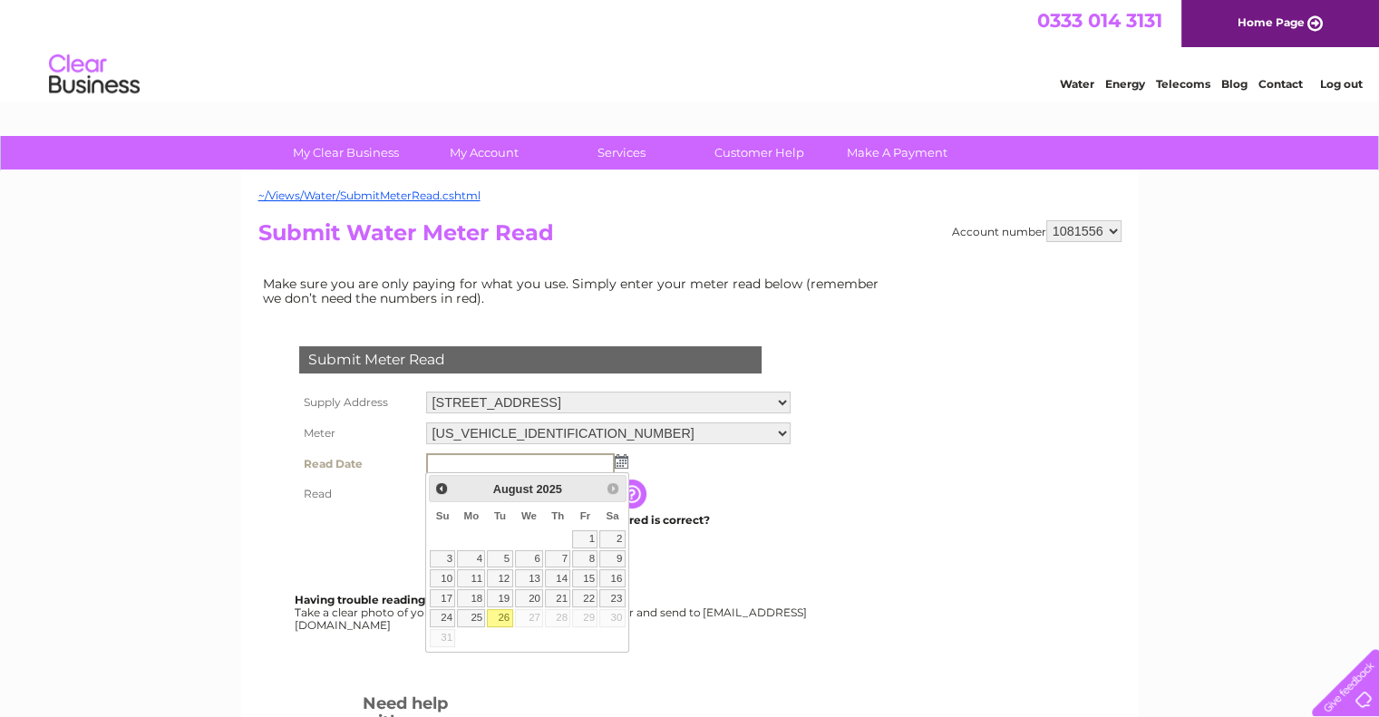 This screenshot has height=717, width=1379. I want to click on div: Submit Meter Read, so click(530, 360).